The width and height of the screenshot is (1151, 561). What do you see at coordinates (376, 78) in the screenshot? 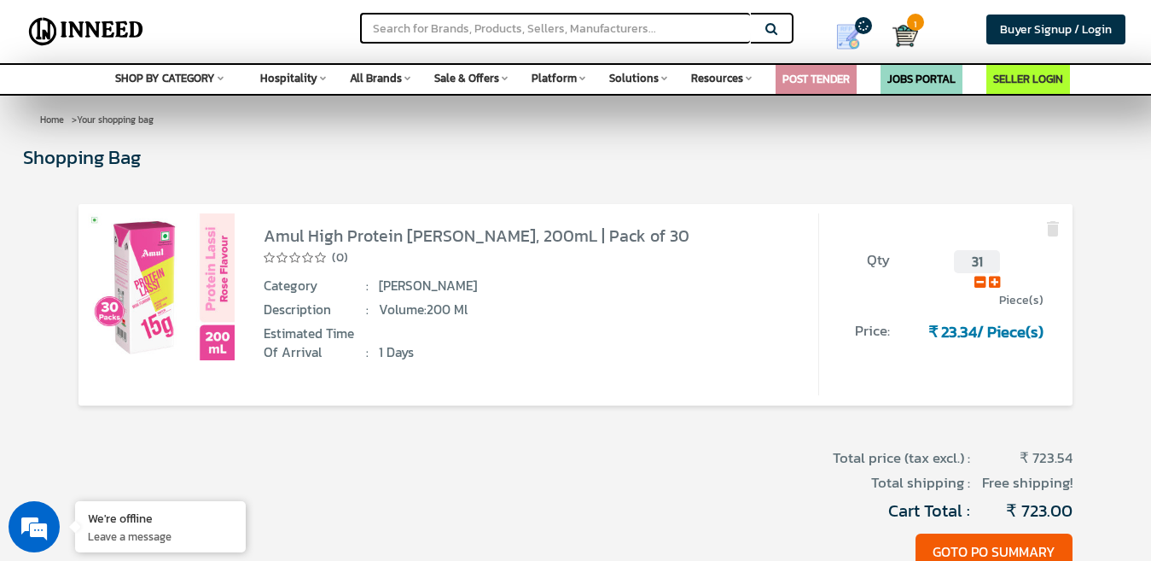
I see `span: All Brands` at bounding box center [376, 78].